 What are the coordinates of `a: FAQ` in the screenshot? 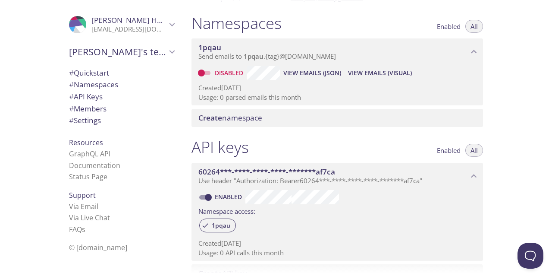 It's located at (77, 229).